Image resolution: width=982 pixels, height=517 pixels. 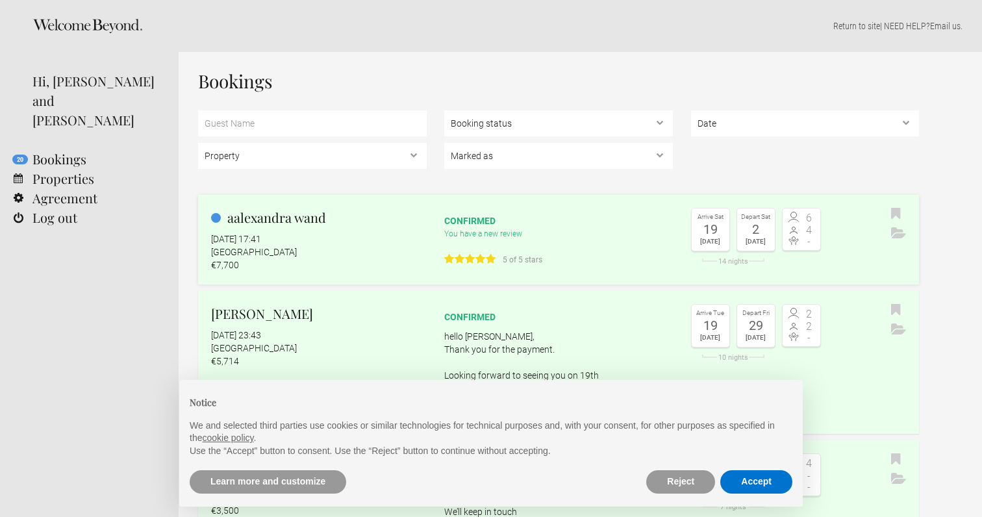 I want to click on div: Depart Fri, so click(x=756, y=313).